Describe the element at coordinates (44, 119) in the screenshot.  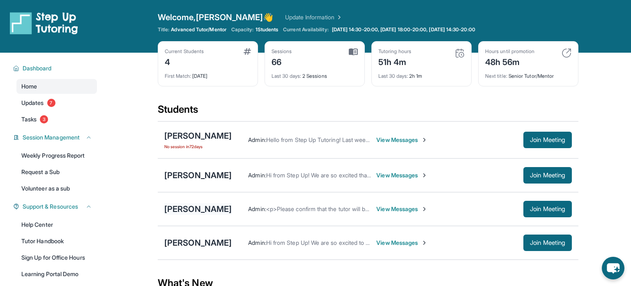
I see `span: 3` at that location.